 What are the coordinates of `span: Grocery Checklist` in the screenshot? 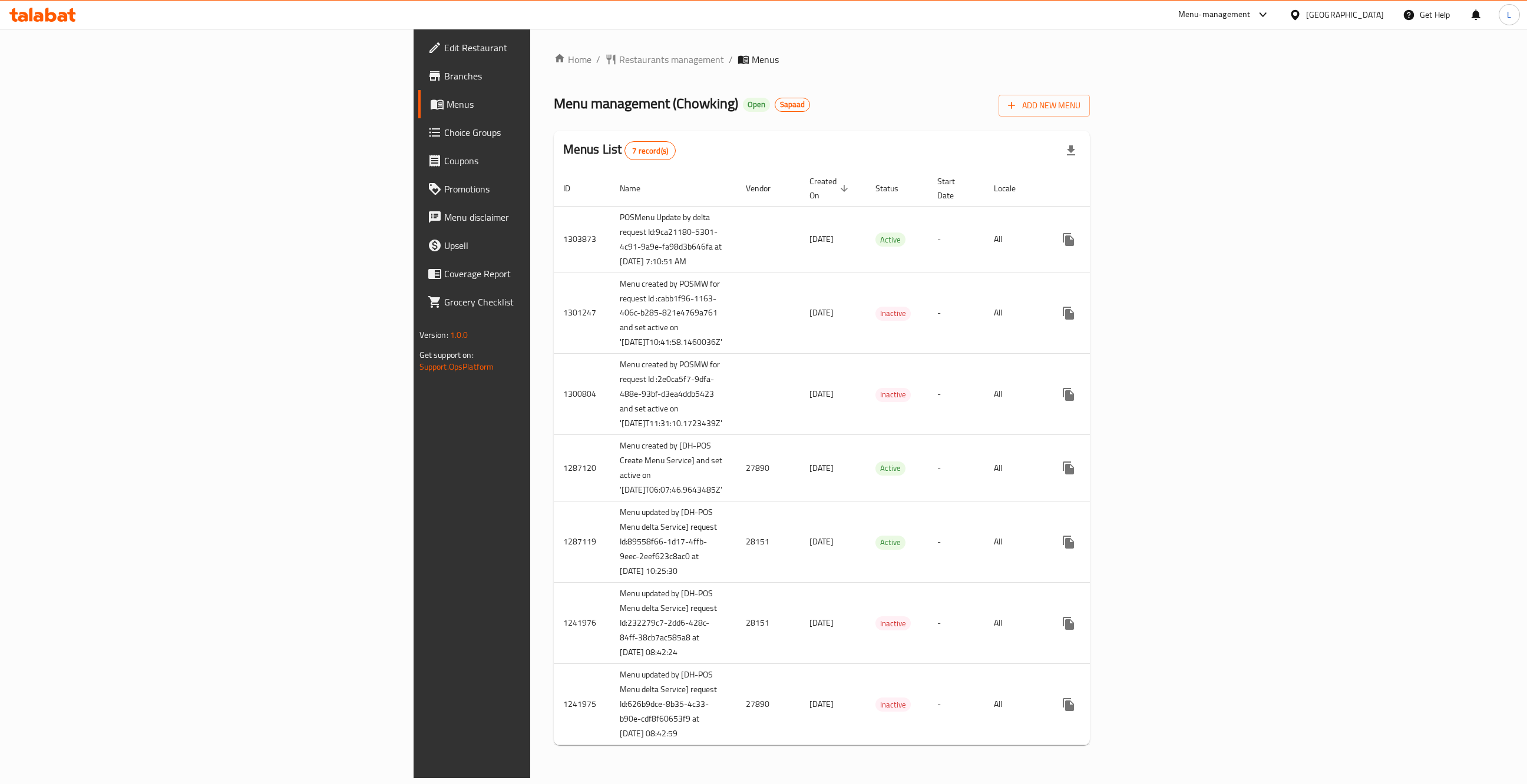 It's located at (551, 302).